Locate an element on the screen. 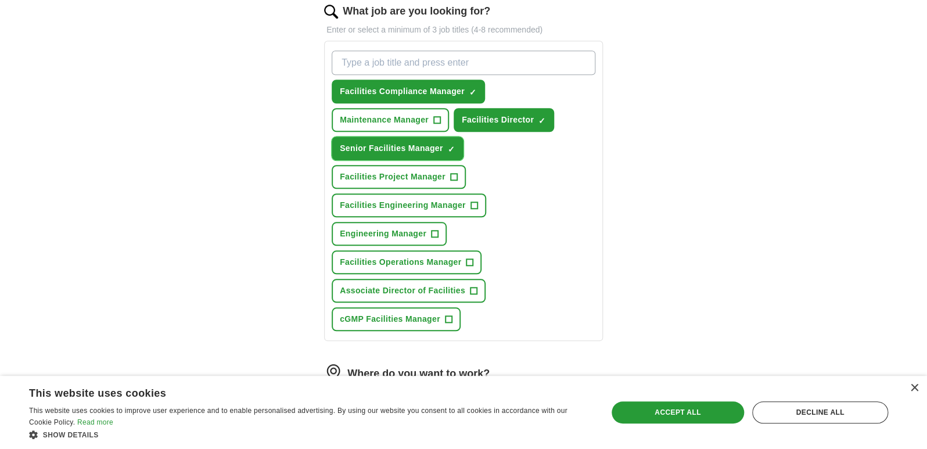 The height and width of the screenshot is (449, 927). span: Facilities Operations Manager is located at coordinates (400, 262).